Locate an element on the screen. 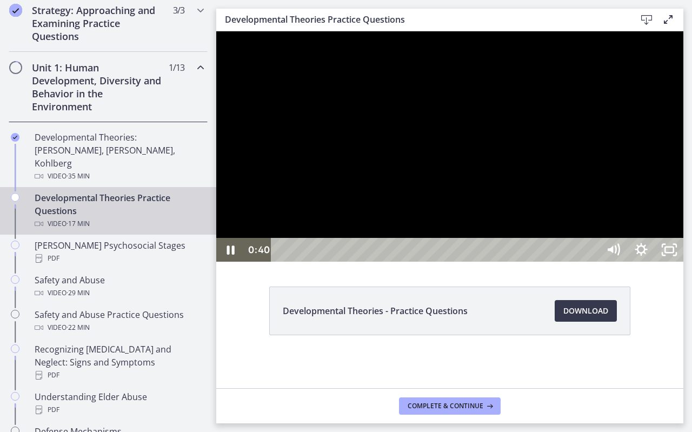  span: · 17 min is located at coordinates (78, 224).